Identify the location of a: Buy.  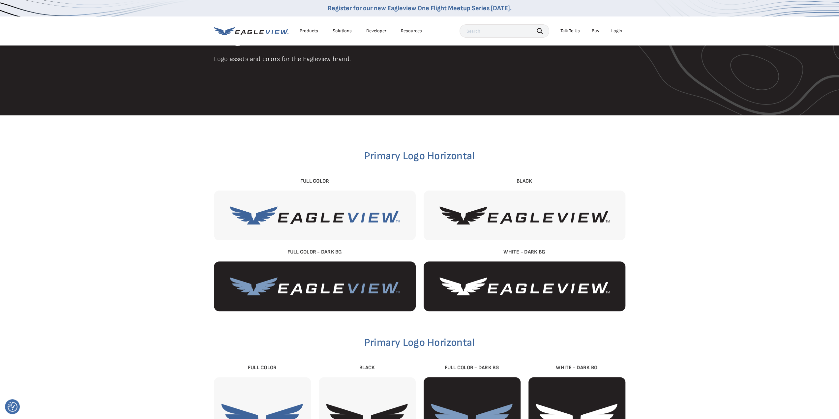
(596, 31).